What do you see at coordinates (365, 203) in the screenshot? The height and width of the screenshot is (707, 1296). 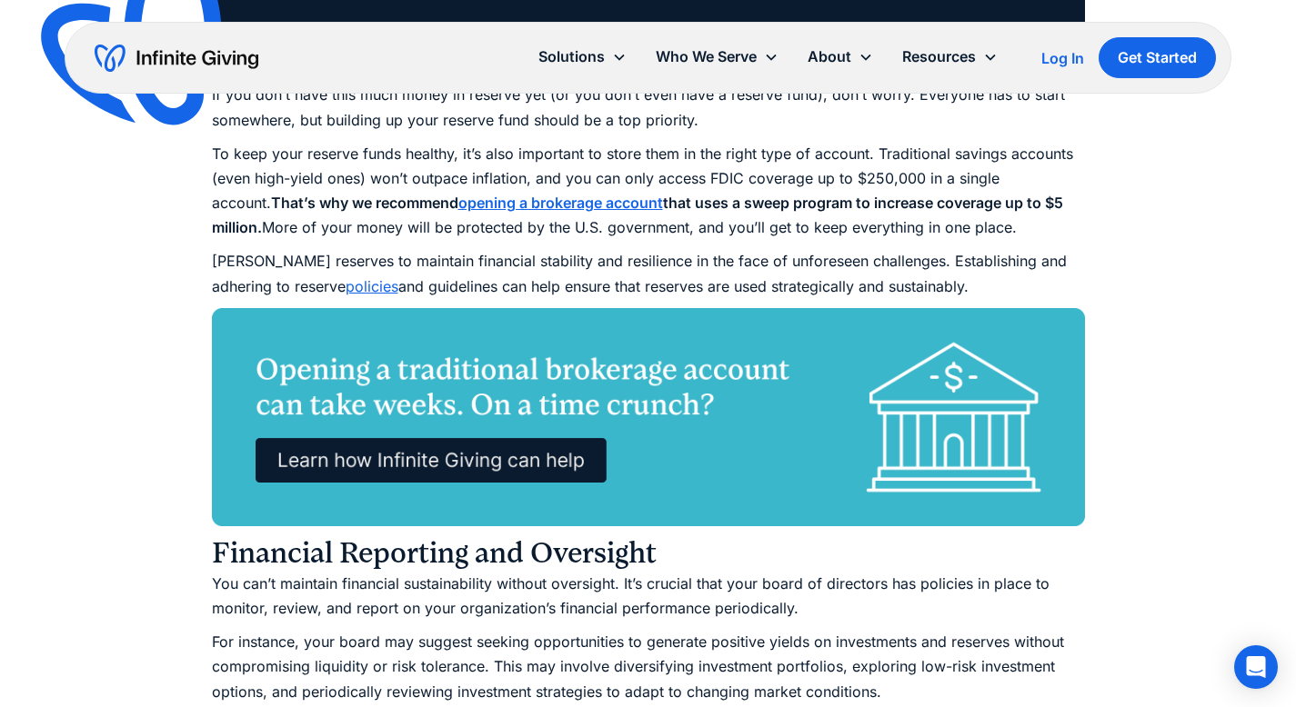 I see `strong: That’s why we recommend` at bounding box center [365, 203].